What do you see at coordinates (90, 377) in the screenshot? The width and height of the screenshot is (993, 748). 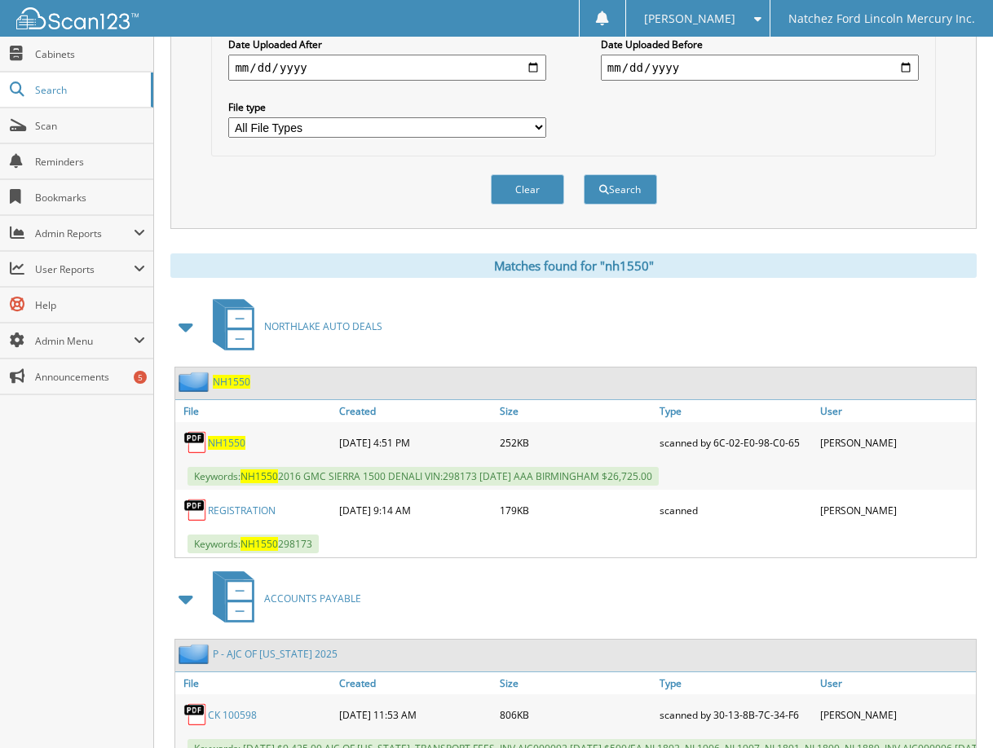 I see `span: Announcements` at bounding box center [90, 377].